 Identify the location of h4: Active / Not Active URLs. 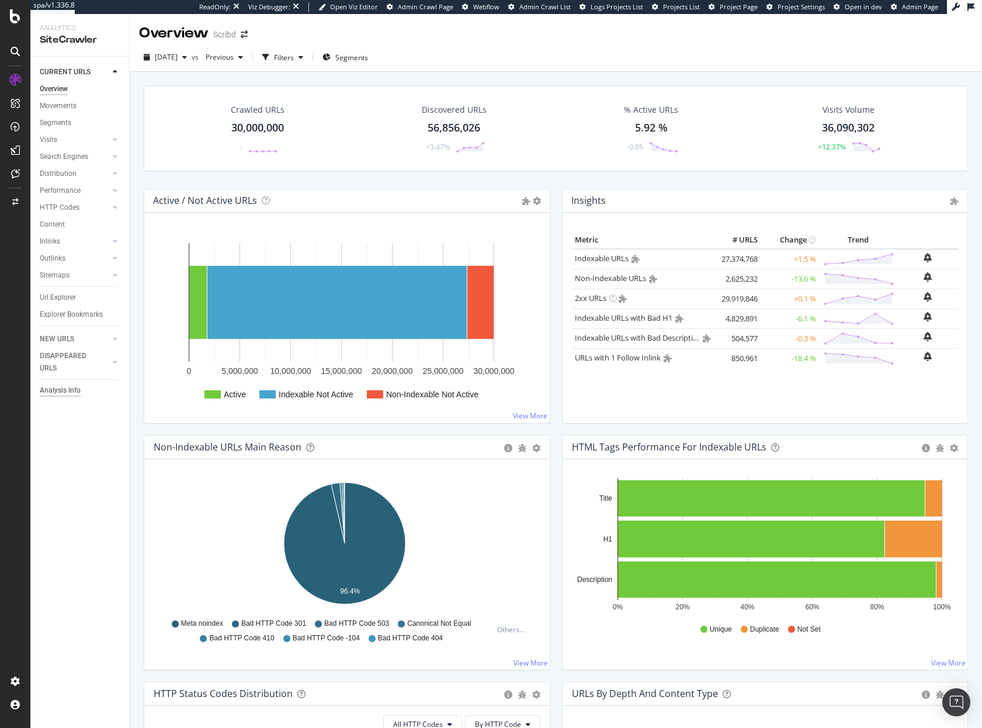
(205, 200).